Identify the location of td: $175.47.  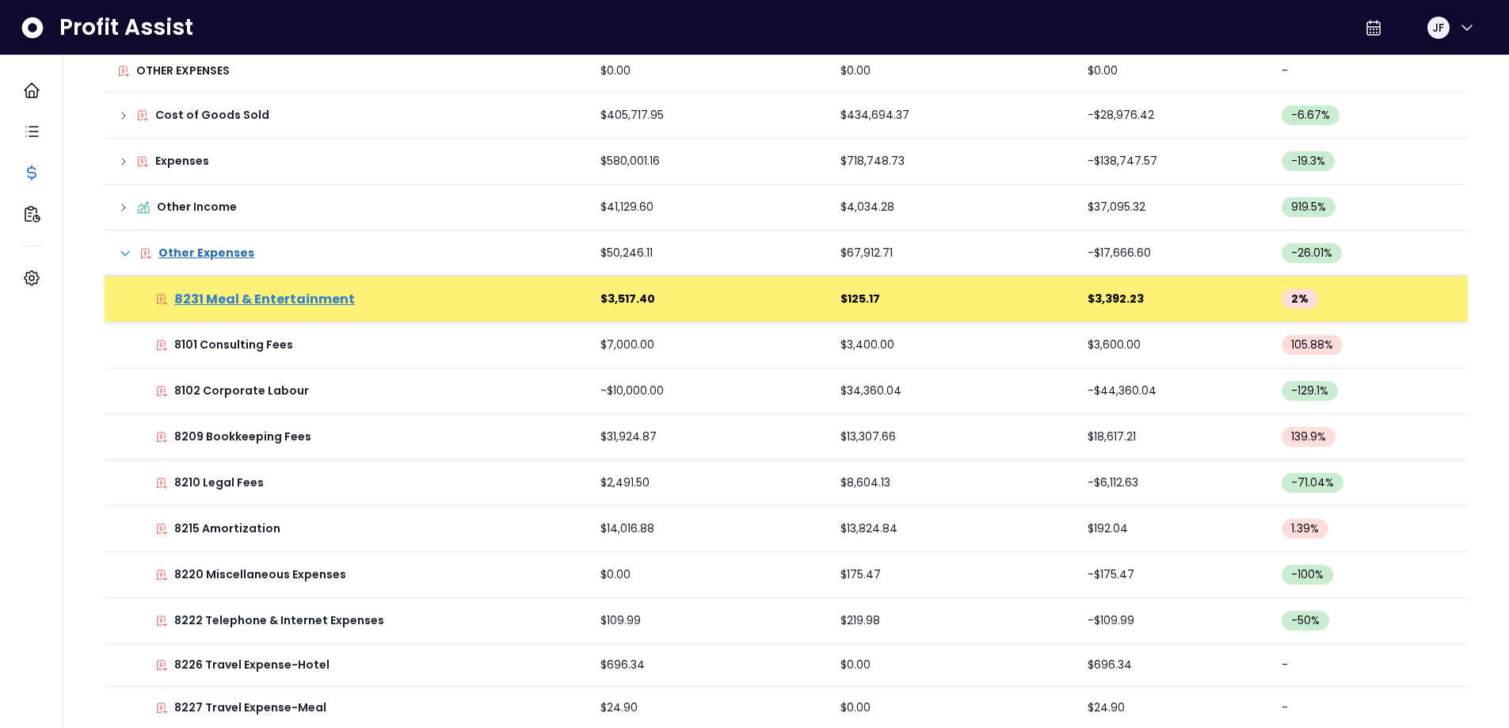
(951, 575).